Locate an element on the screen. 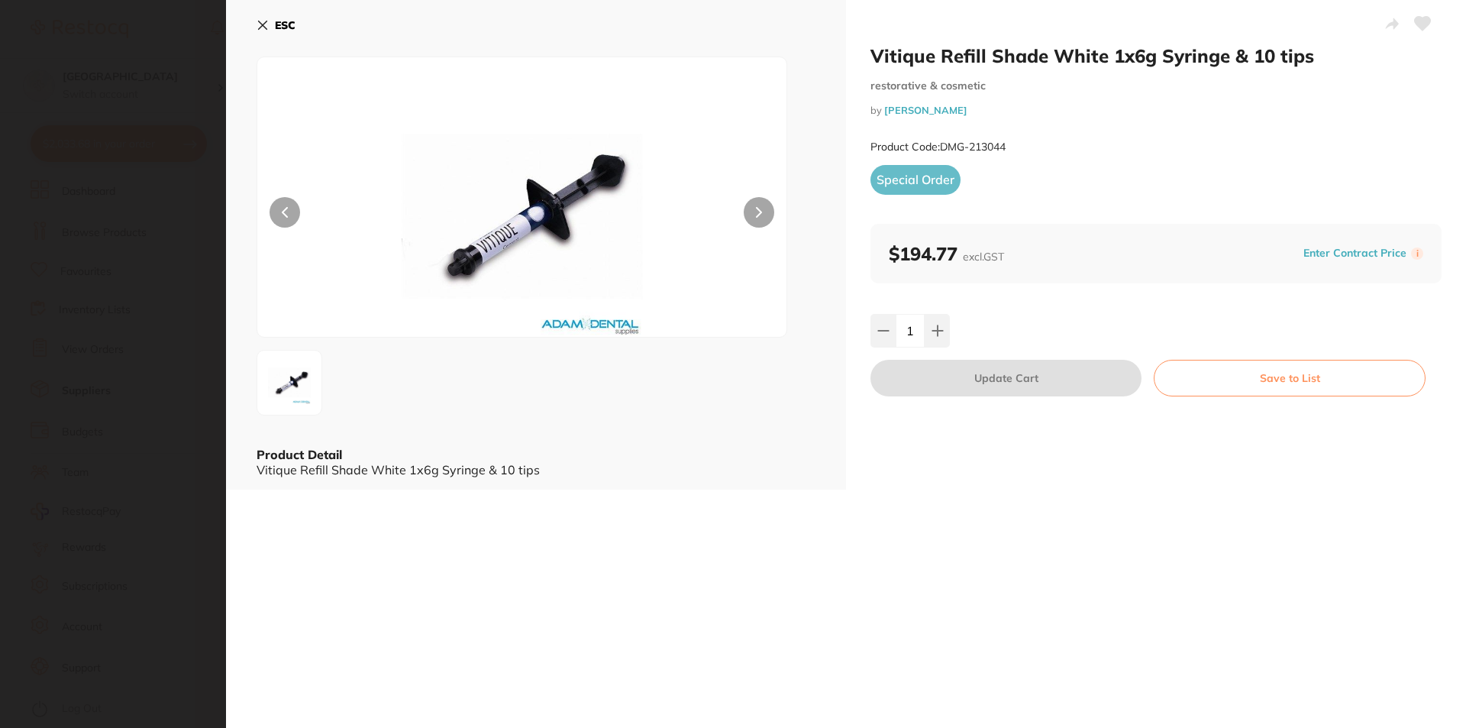  h2: Vitique Refill Shade White 1x6g Syringe & 10 tips is located at coordinates (1156, 56).